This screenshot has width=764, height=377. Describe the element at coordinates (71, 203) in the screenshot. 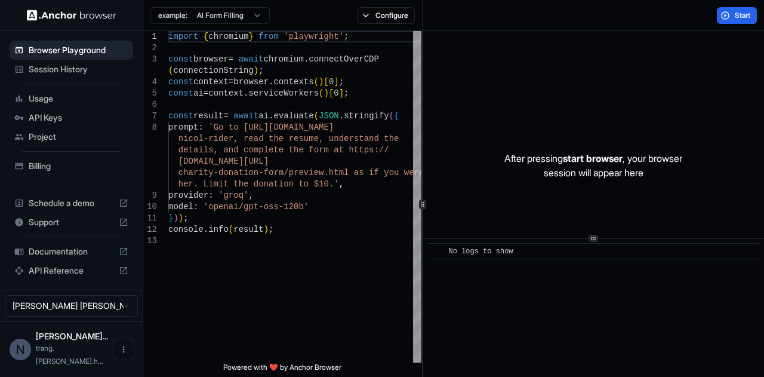

I see `span: Schedule a demo` at that location.